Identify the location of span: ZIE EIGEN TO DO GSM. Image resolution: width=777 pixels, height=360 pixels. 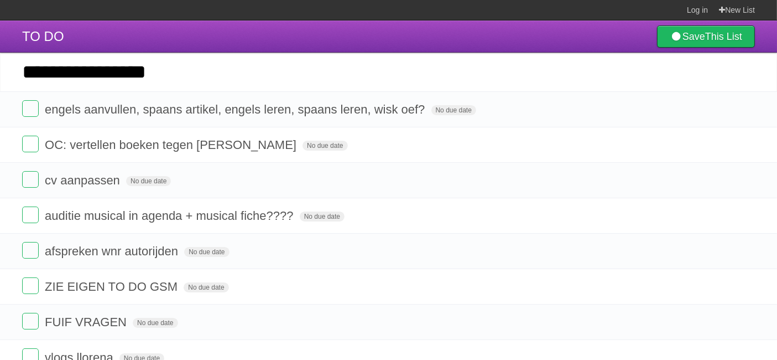
(112, 286).